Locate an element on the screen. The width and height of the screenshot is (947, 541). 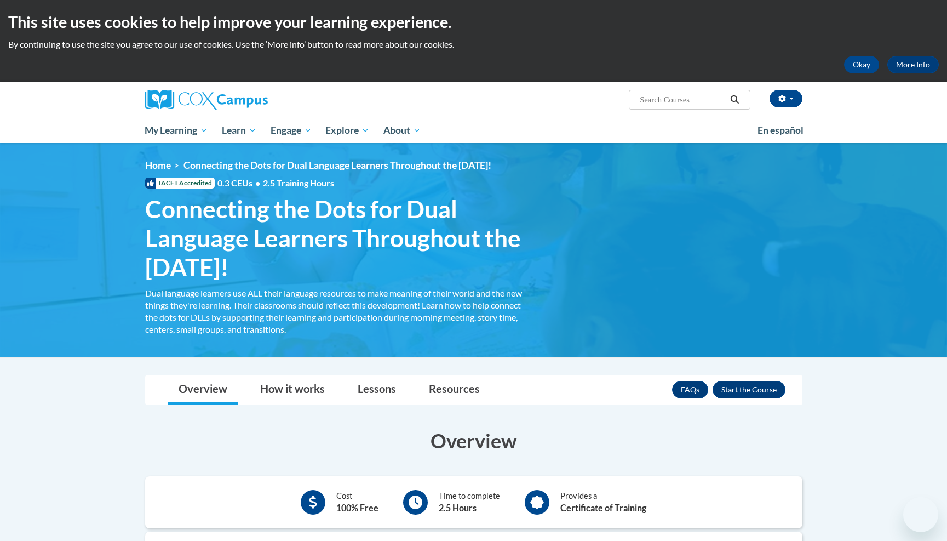
b: Certificate of Training is located at coordinates (603, 507).